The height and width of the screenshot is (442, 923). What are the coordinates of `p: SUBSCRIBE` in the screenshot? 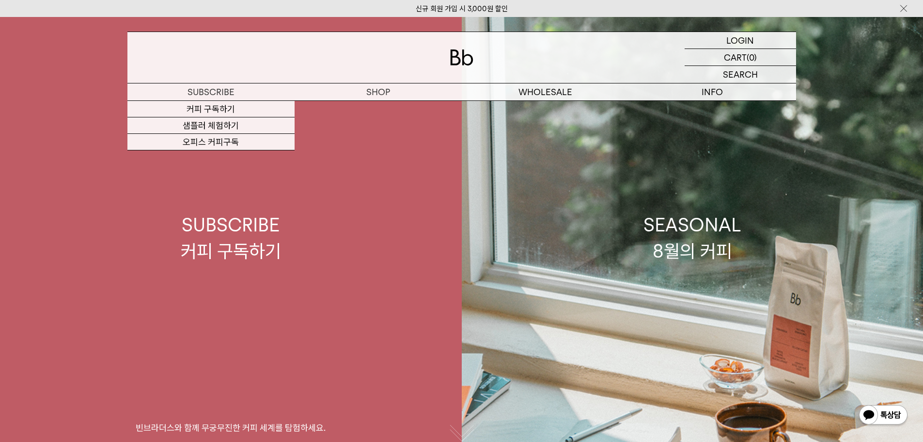 It's located at (211, 92).